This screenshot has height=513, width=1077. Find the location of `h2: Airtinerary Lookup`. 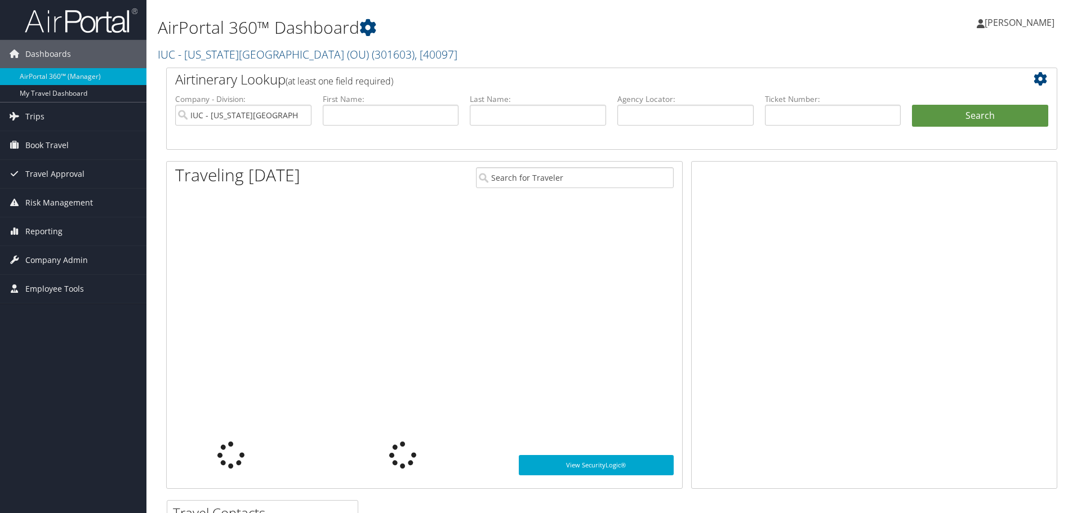

h2: Airtinerary Lookup is located at coordinates (574, 79).